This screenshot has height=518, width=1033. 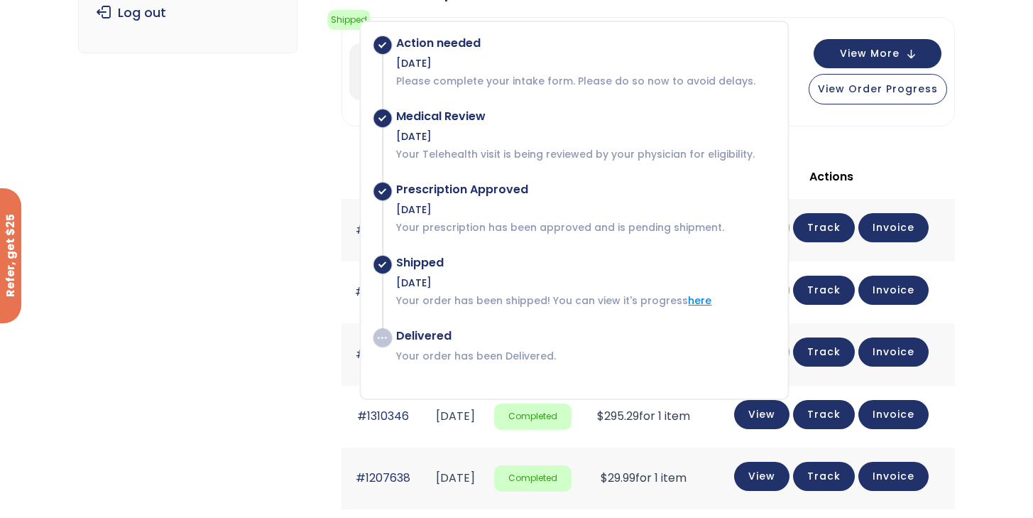 What do you see at coordinates (699, 300) in the screenshot?
I see `a: here` at bounding box center [699, 300].